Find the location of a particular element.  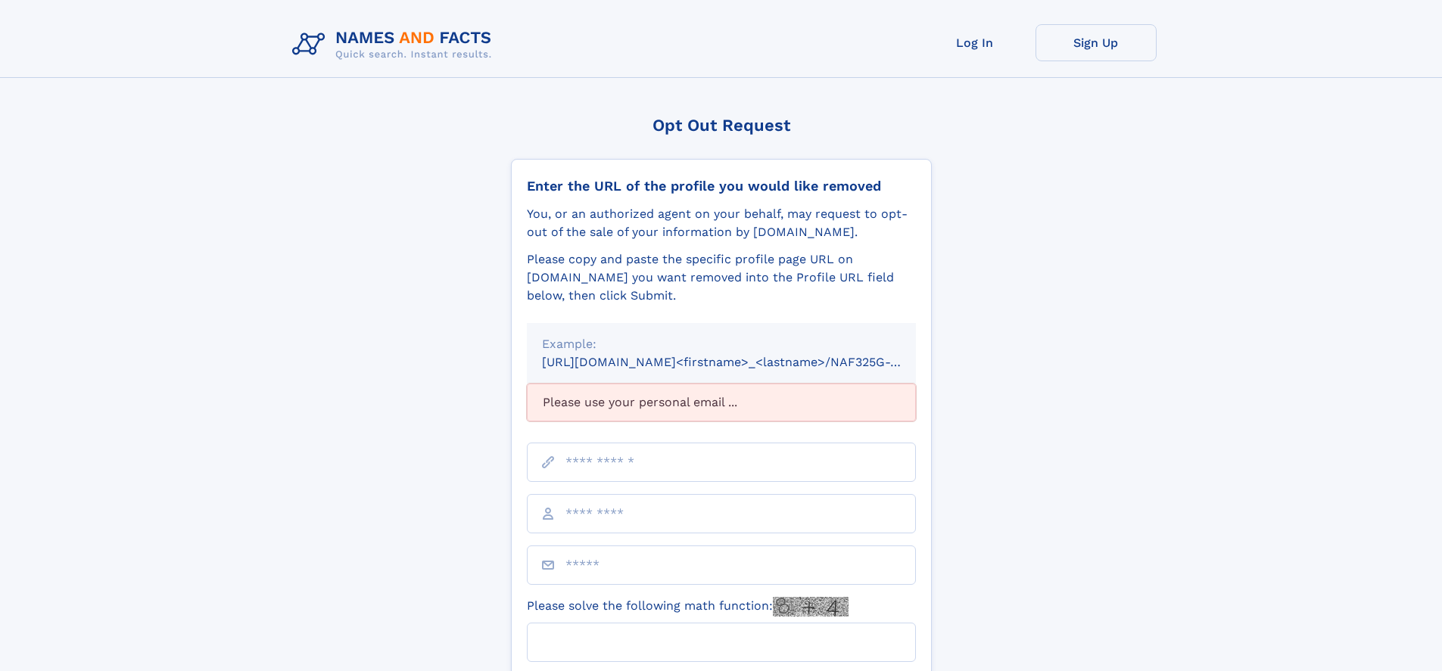

div: Enter the URL of the profile you would like removed is located at coordinates (721, 186).